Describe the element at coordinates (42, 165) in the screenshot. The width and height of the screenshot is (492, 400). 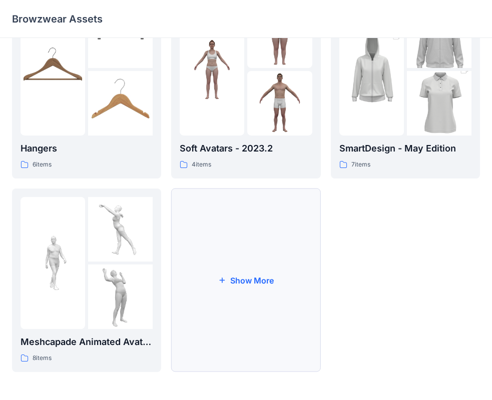
I see `p: 6 items` at that location.